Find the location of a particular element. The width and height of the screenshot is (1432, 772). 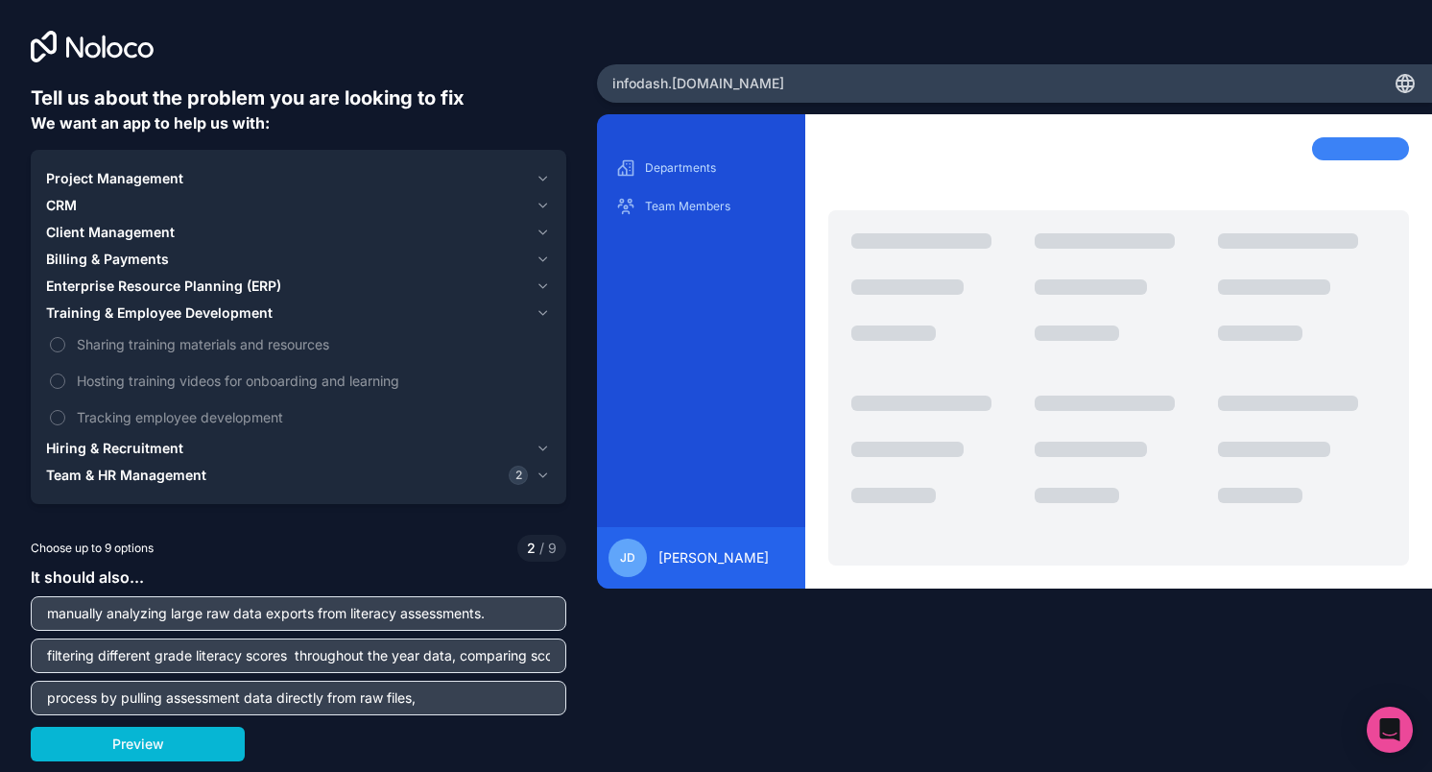

span: Client Management is located at coordinates (110, 232).